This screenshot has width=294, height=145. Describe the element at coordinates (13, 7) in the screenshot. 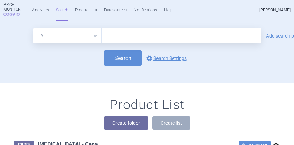

I see `strong: Price Monitor` at that location.